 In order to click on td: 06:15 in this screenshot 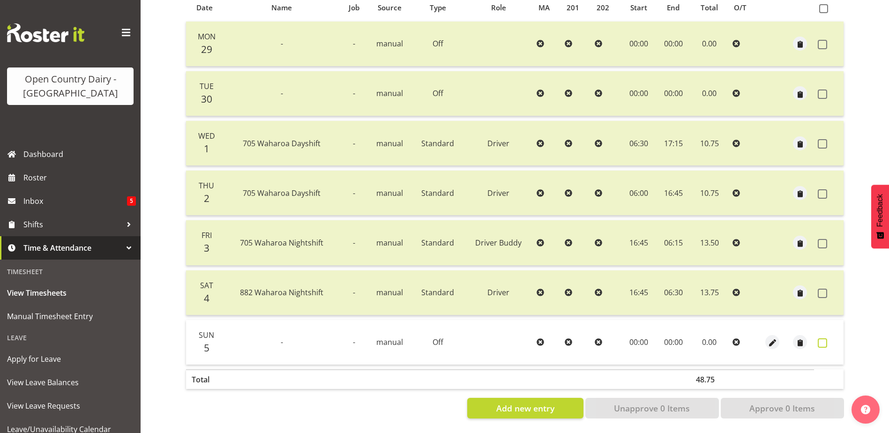, I will do `click(673, 243)`.